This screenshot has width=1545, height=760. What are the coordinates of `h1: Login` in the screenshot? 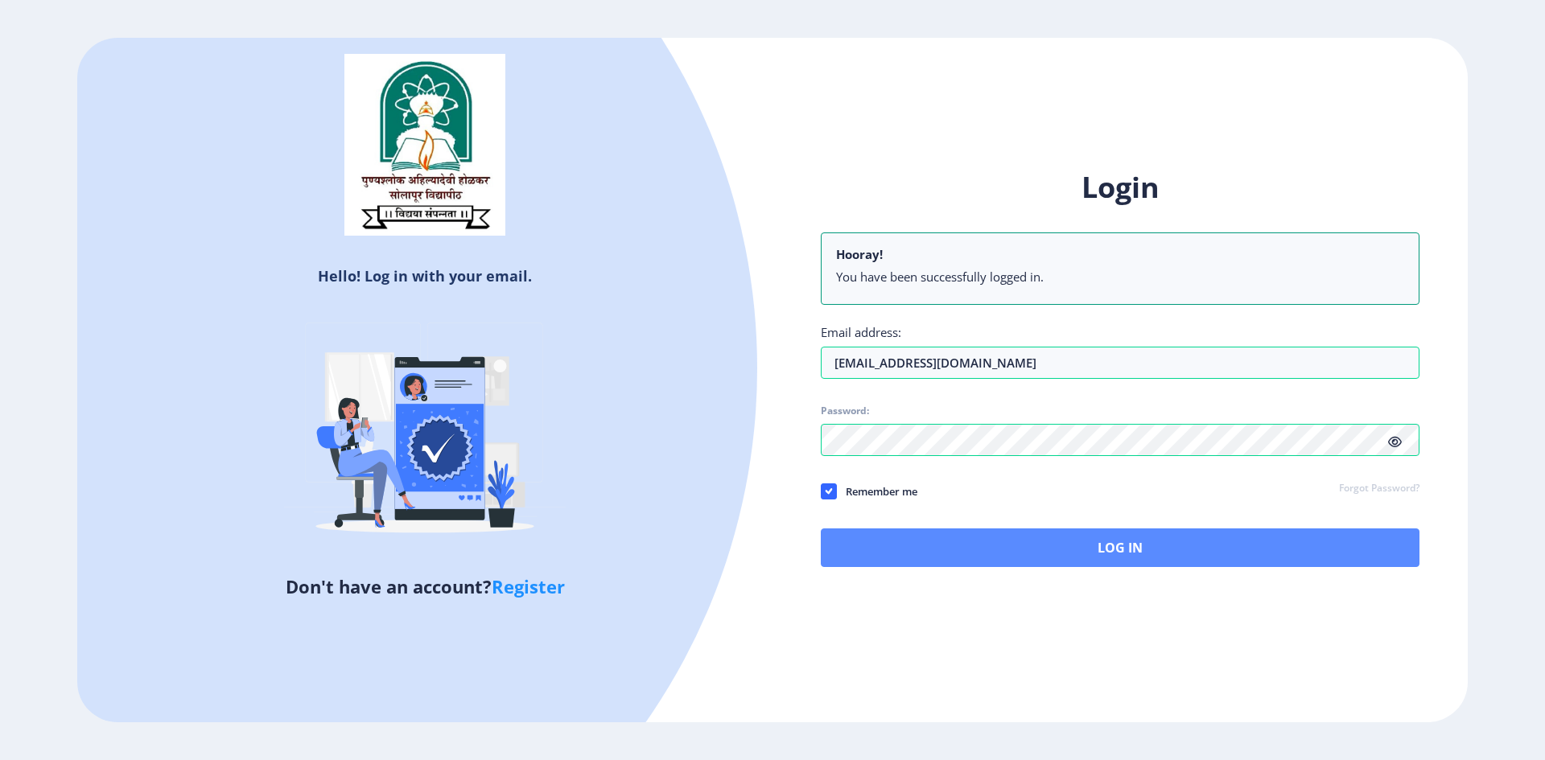 It's located at (1120, 187).